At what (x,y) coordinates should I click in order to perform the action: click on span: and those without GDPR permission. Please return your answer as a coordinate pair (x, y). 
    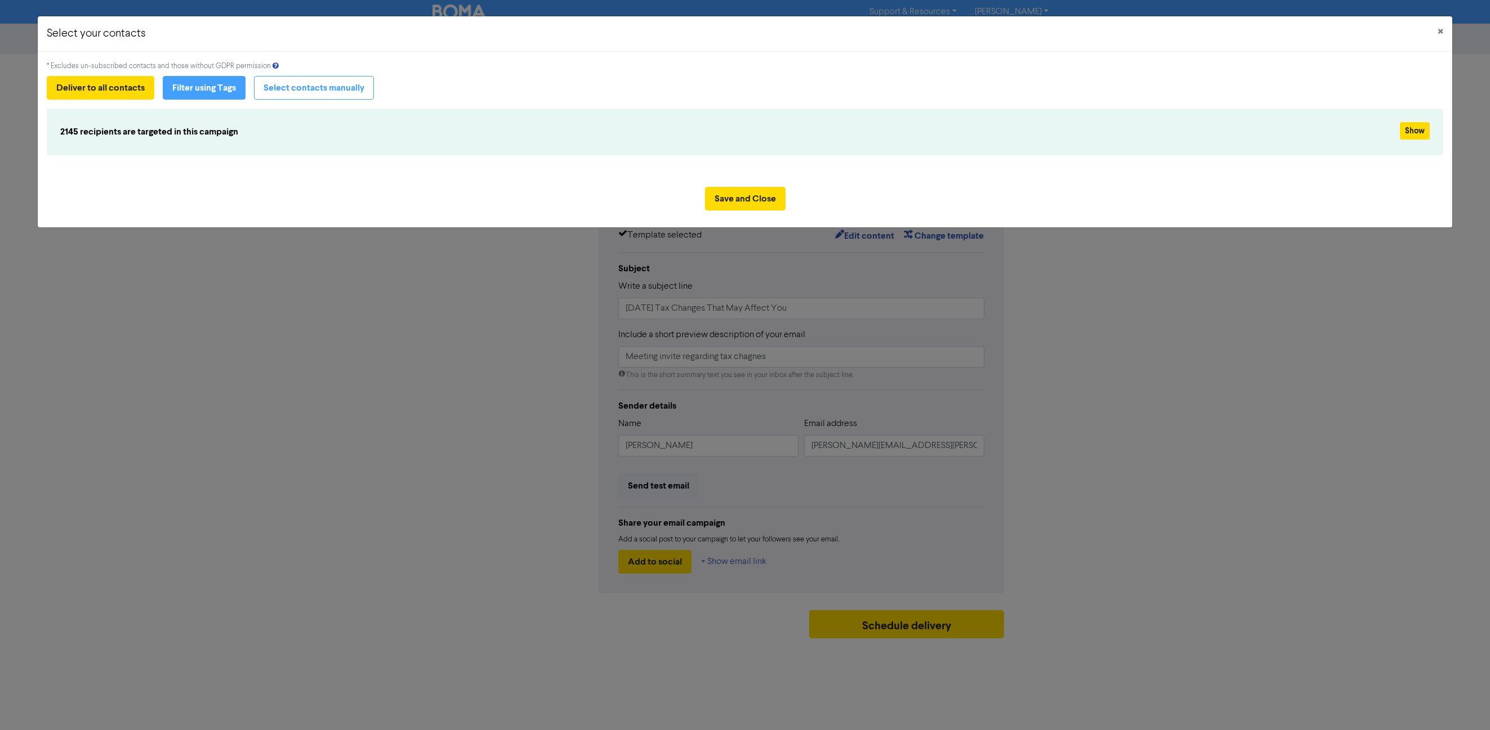
    Looking at the image, I should click on (218, 66).